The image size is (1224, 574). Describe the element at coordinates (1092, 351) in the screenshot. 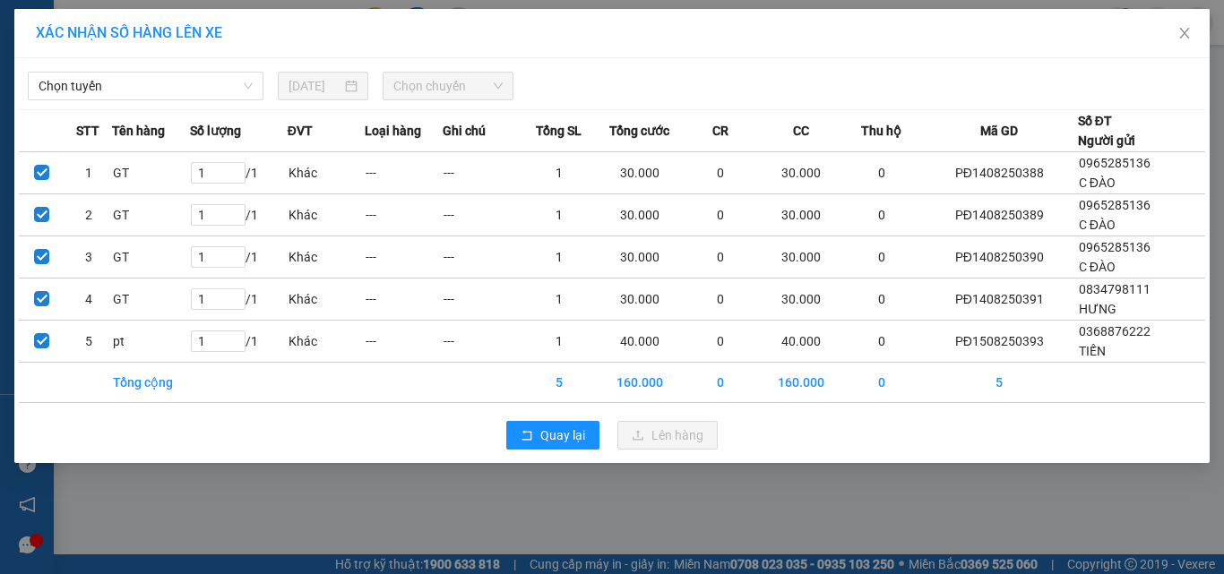

I see `span: TIẾN` at that location.